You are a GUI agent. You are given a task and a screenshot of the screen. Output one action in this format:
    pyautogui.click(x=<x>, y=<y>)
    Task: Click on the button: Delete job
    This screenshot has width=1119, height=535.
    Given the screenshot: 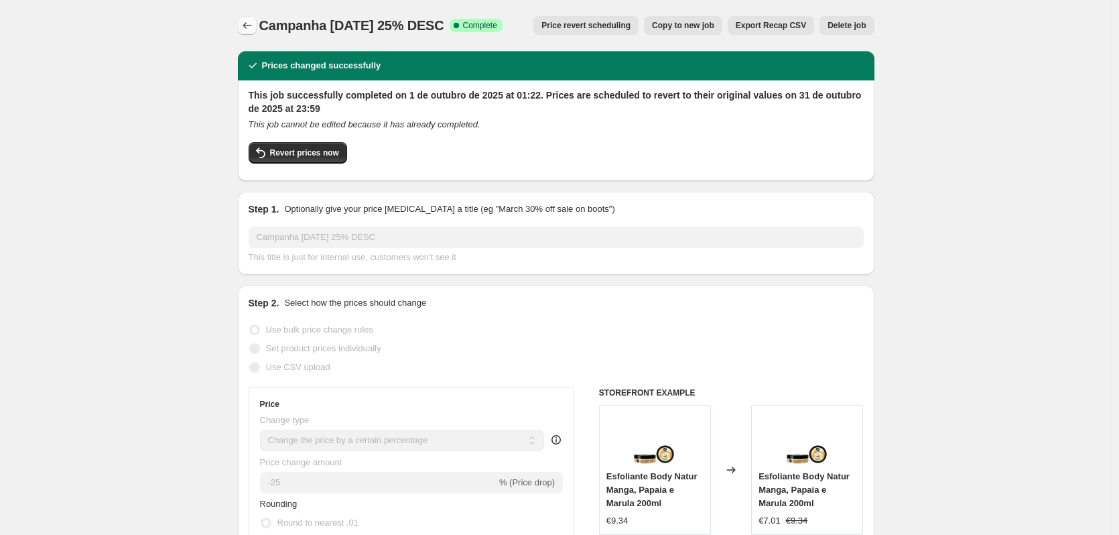 What is the action you would take?
    pyautogui.click(x=846, y=25)
    